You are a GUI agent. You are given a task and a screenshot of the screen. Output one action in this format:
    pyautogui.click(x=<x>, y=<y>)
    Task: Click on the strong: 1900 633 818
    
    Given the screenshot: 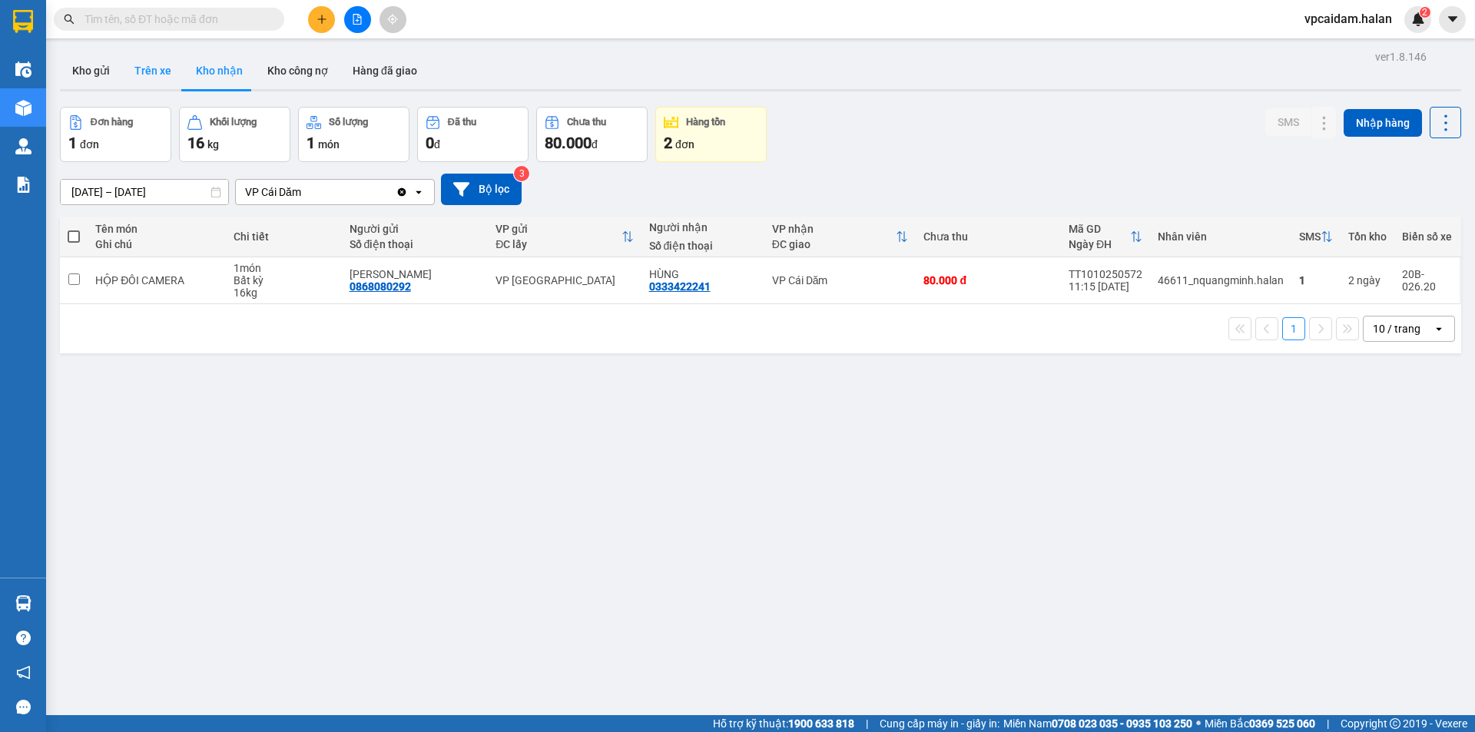 What is the action you would take?
    pyautogui.click(x=821, y=724)
    